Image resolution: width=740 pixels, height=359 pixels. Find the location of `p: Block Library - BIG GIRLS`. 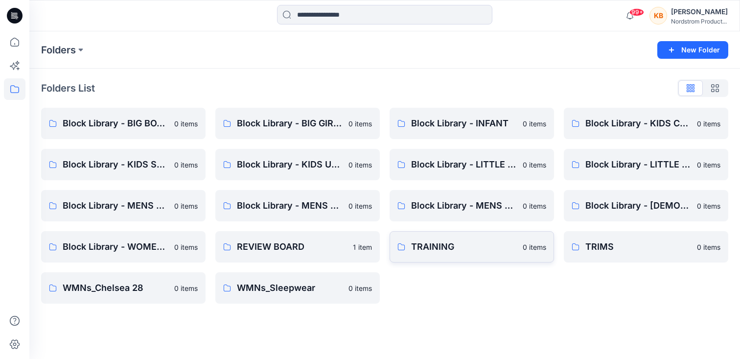

p: Block Library - BIG GIRLS is located at coordinates (290, 123).